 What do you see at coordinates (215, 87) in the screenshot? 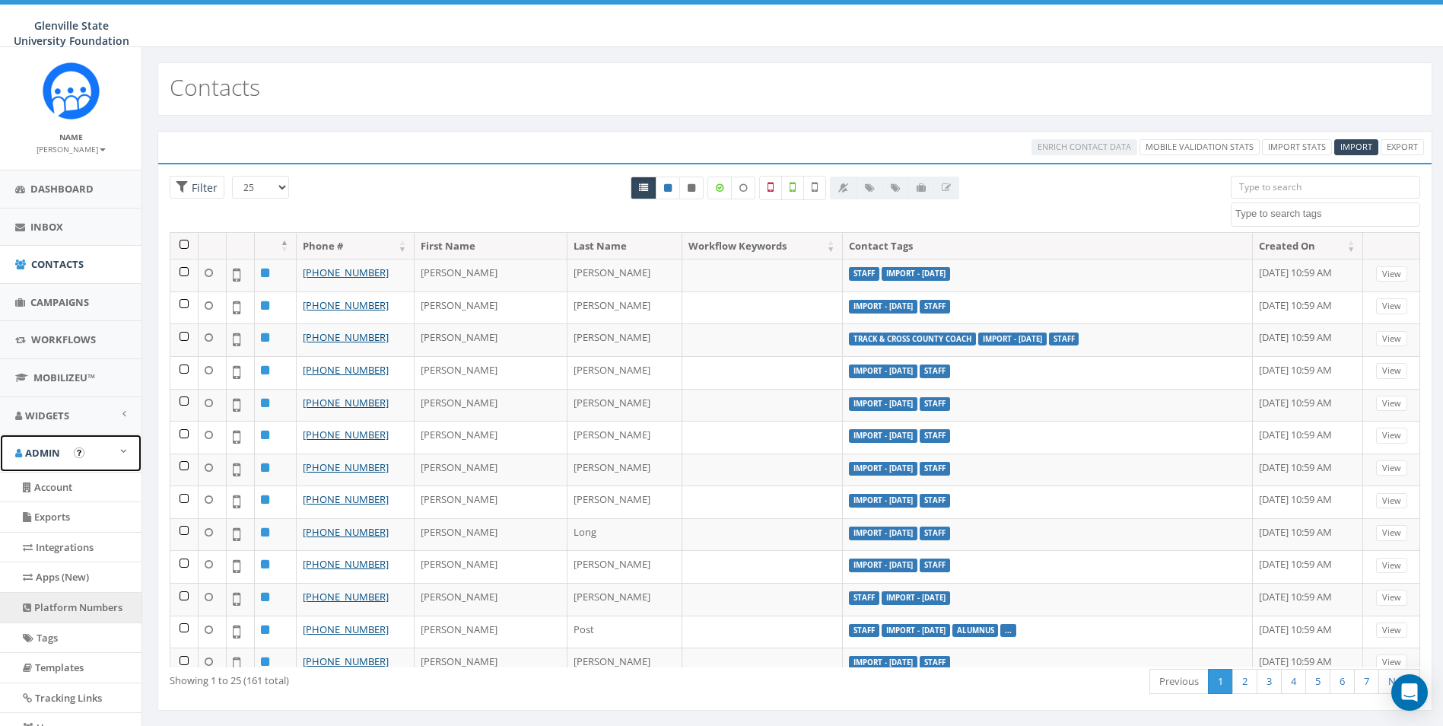
I see `h2: Contacts` at bounding box center [215, 87].